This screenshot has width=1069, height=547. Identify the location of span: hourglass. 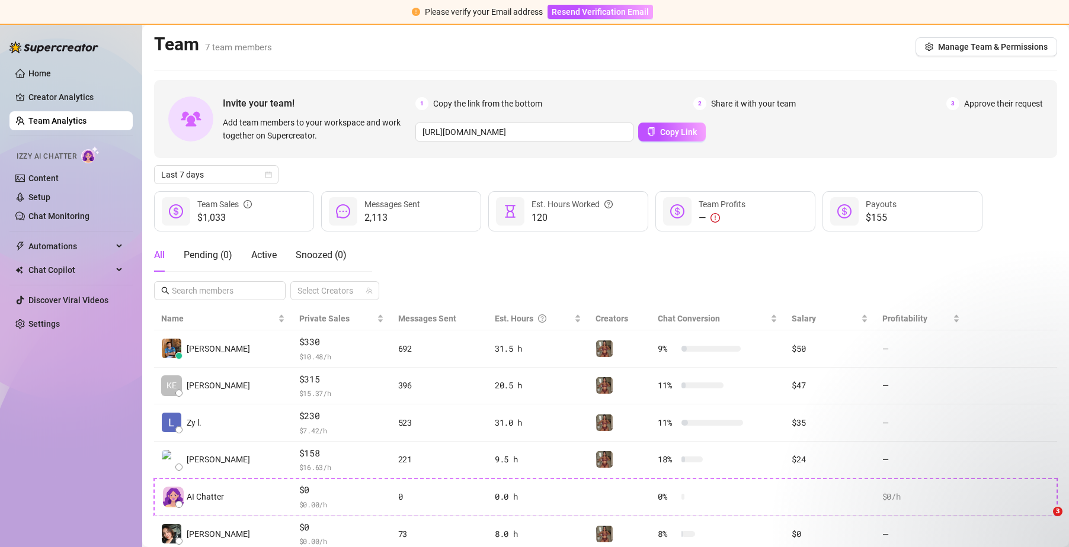
(510, 211).